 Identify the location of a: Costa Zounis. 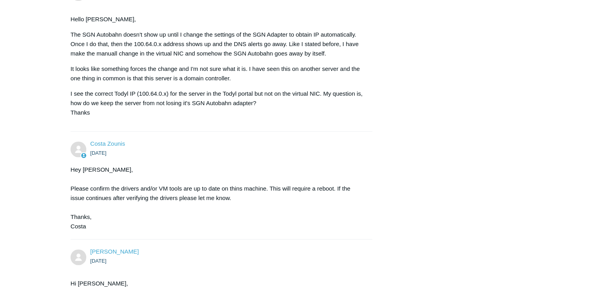
(108, 143).